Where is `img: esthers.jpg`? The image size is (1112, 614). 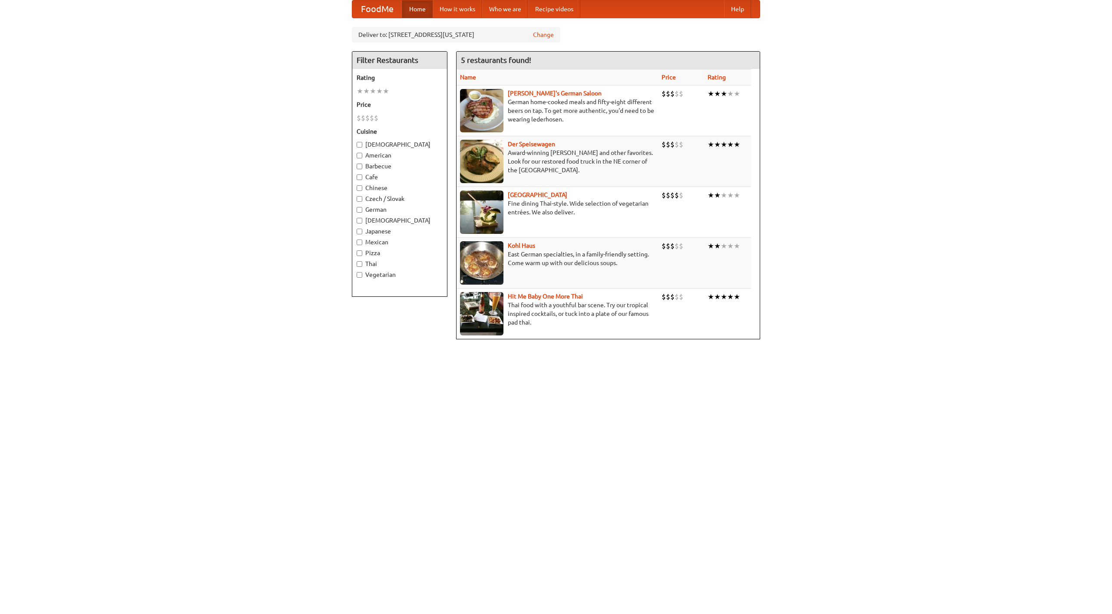
img: esthers.jpg is located at coordinates (482, 111).